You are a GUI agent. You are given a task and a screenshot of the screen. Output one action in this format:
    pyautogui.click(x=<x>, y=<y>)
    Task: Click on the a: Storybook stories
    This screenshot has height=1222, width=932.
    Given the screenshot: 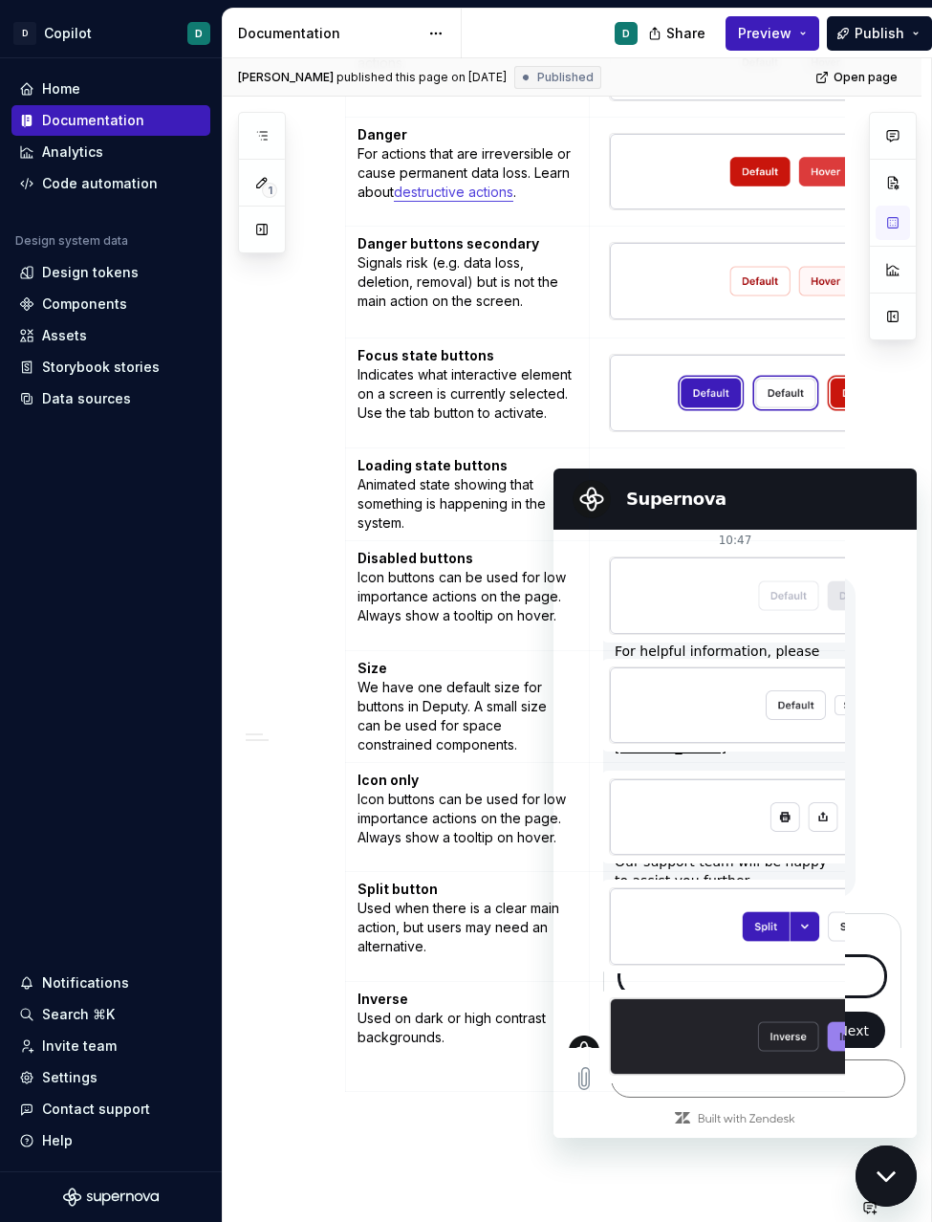 What is the action you would take?
    pyautogui.click(x=111, y=367)
    